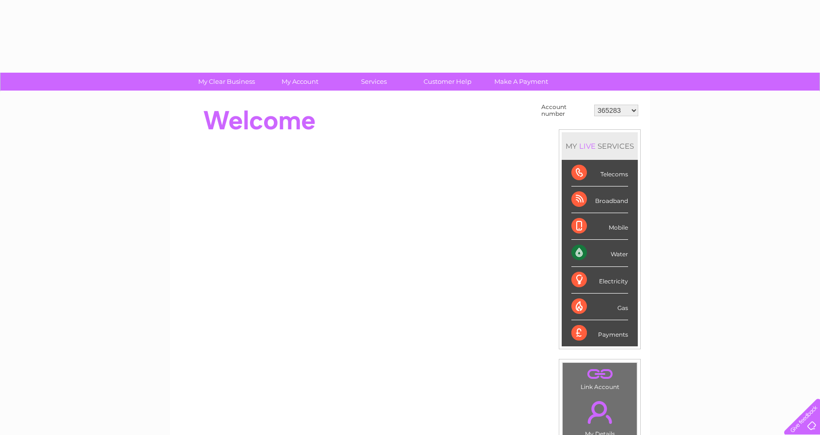 This screenshot has width=820, height=435. I want to click on div: Payments, so click(600, 334).